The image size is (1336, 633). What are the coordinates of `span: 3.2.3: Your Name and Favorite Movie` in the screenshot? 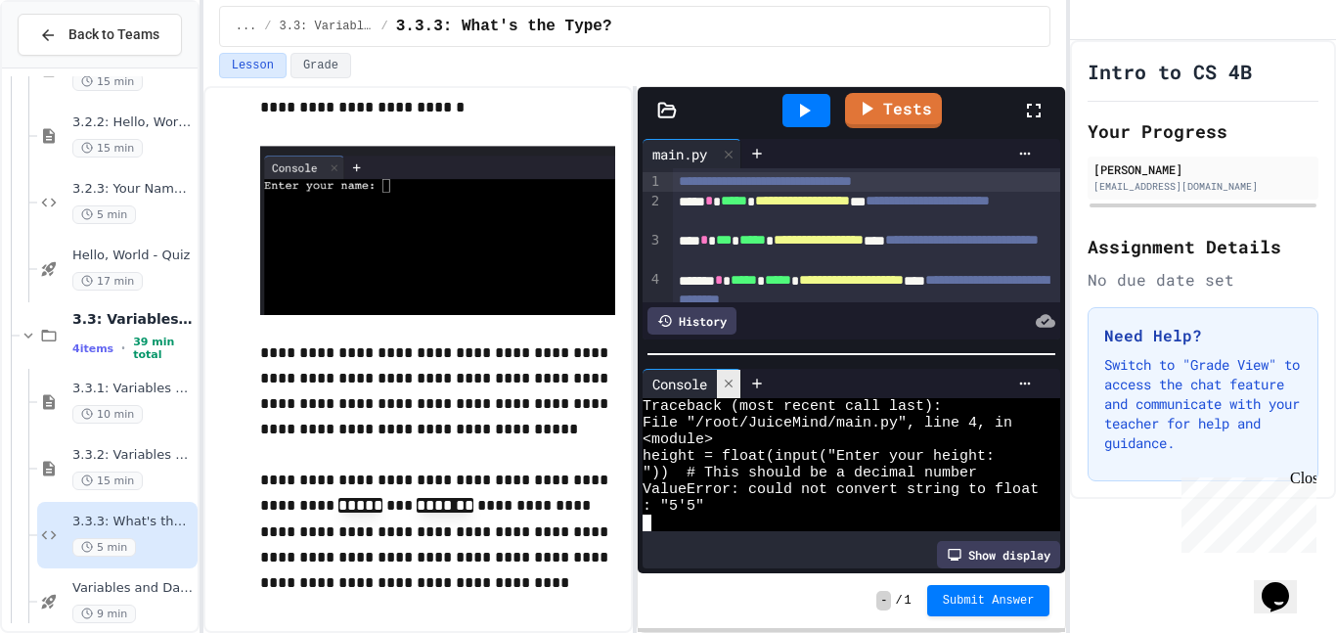 It's located at (133, 189).